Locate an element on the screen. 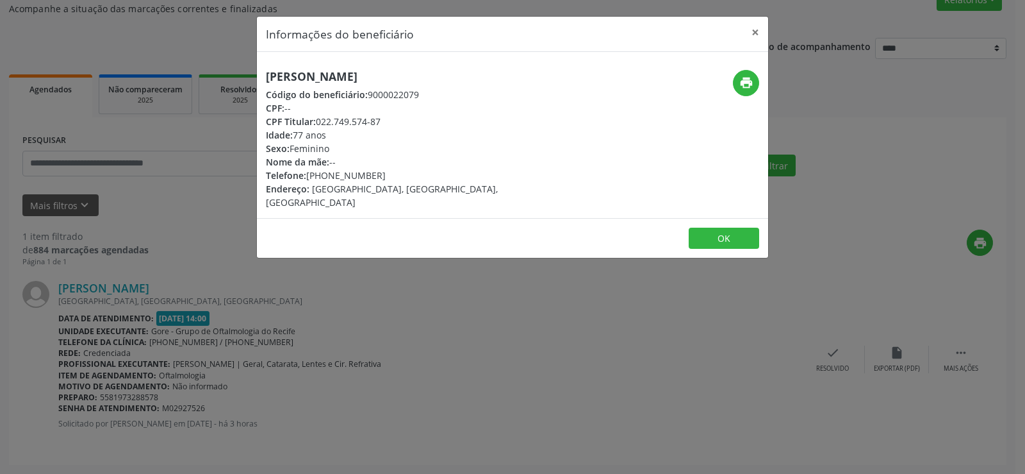 This screenshot has width=1025, height=474. span: CPF: is located at coordinates (275, 108).